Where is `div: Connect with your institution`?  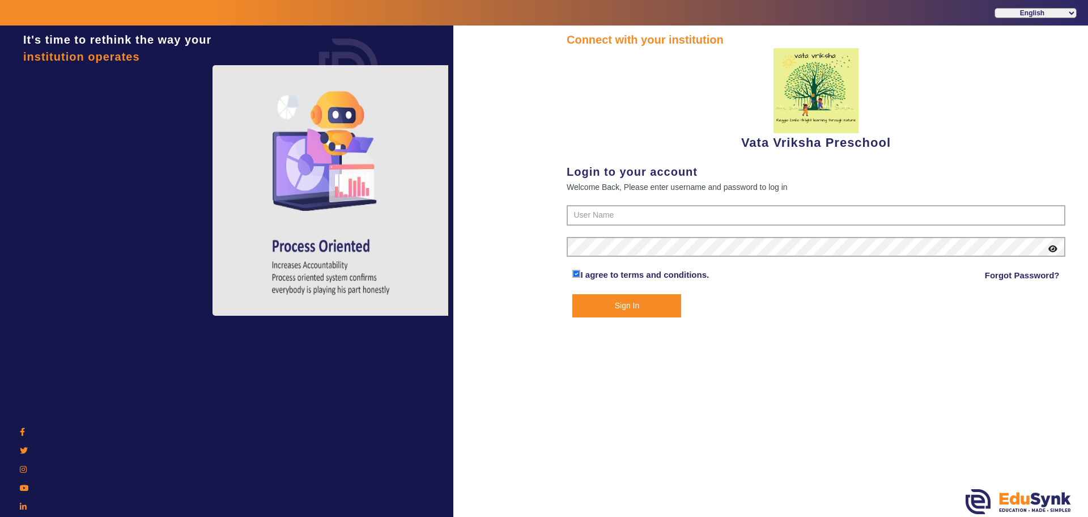 div: Connect with your institution is located at coordinates (816, 40).